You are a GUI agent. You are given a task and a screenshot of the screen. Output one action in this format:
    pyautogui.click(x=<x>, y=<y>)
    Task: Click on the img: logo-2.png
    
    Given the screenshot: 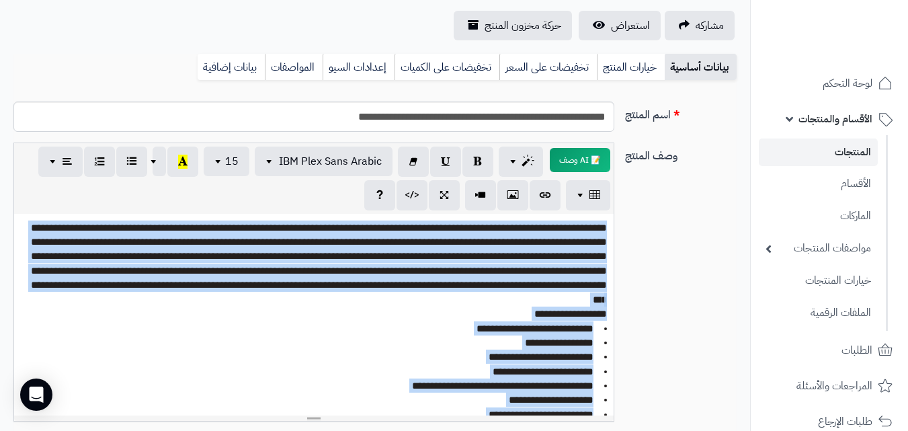 What is the action you would take?
    pyautogui.click(x=855, y=50)
    